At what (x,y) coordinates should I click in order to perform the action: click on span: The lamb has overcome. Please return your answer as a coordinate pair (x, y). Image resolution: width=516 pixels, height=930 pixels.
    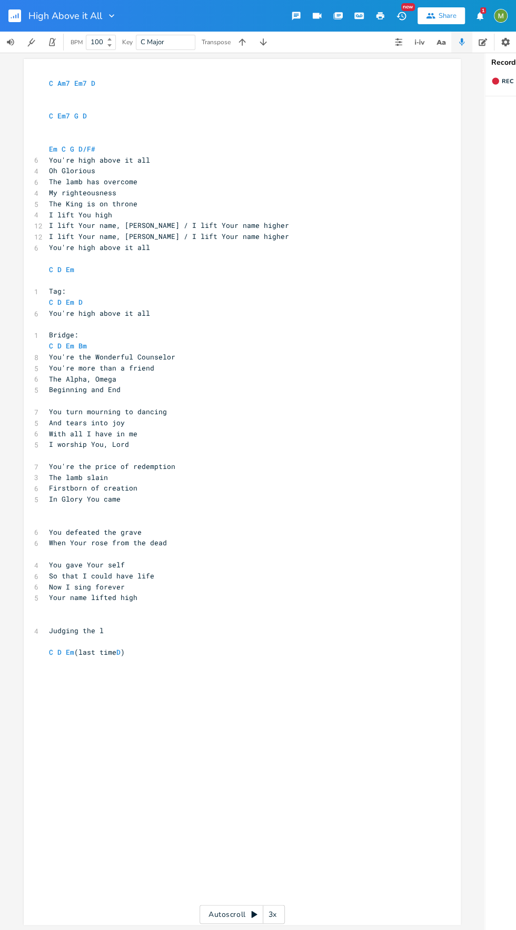
    Looking at the image, I should click on (93, 182).